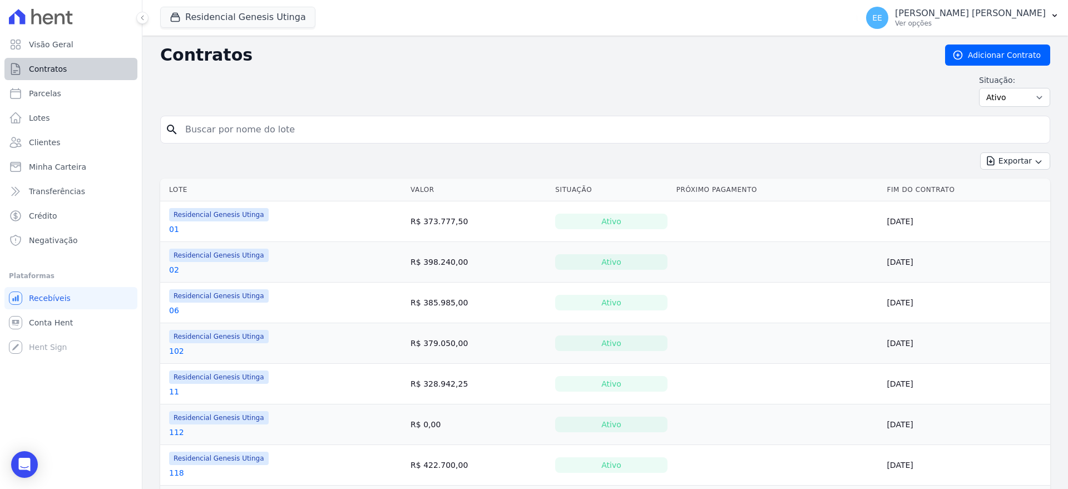 This screenshot has width=1068, height=489. I want to click on a: 01, so click(174, 229).